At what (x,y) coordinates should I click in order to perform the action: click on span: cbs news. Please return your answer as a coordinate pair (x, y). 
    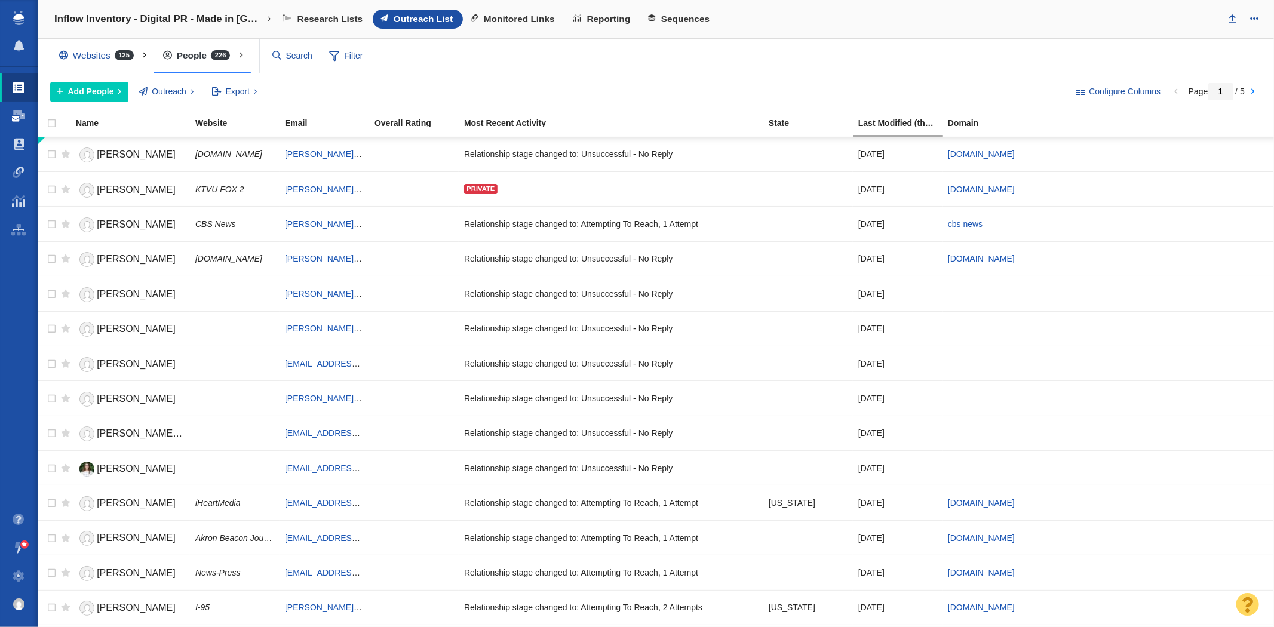
    Looking at the image, I should click on (965, 224).